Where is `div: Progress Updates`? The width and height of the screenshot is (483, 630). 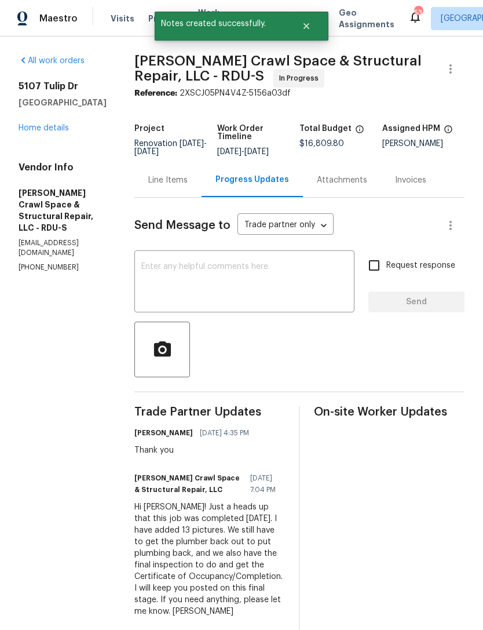
div: Progress Updates is located at coordinates (252, 180).